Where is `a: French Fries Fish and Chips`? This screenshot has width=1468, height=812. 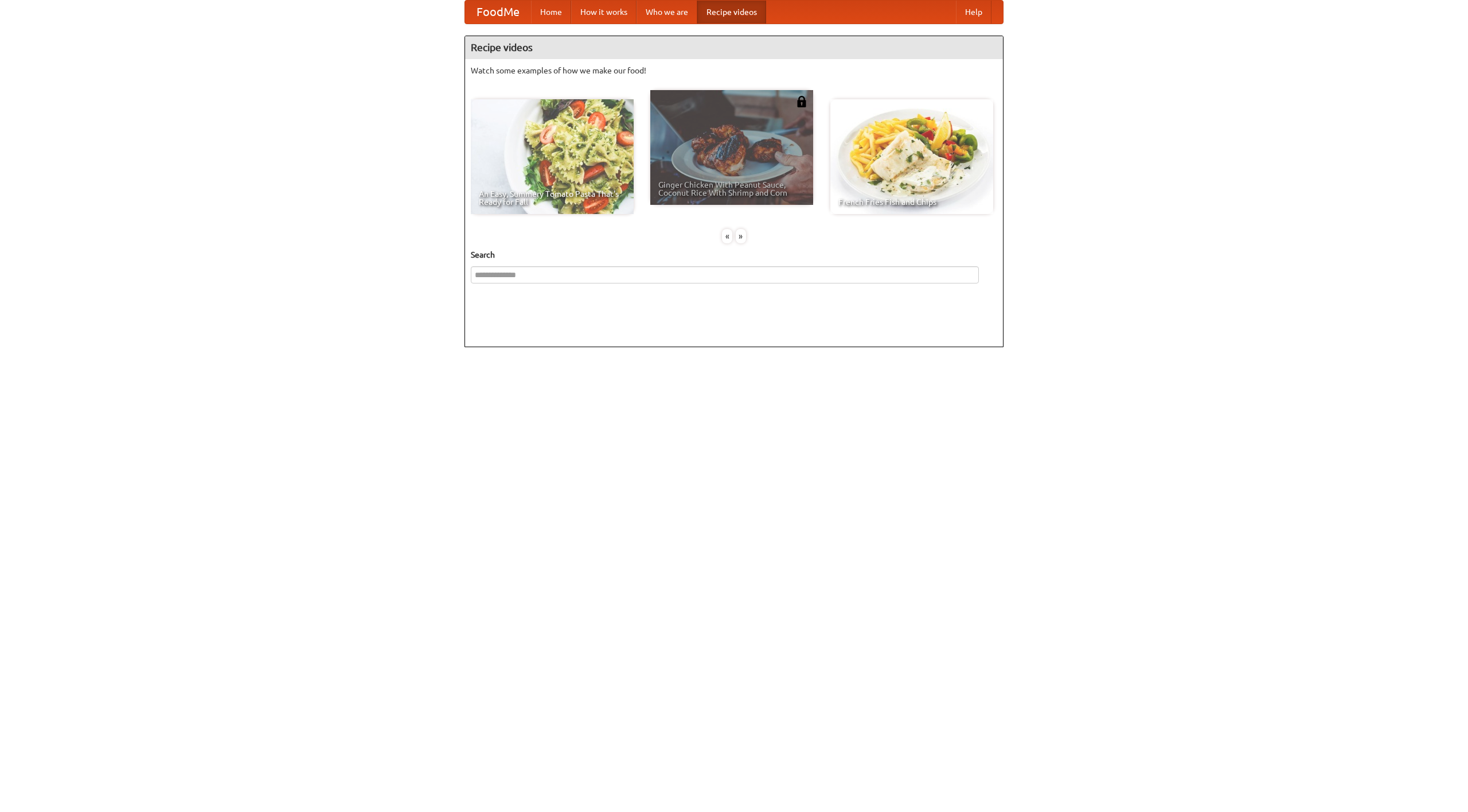
a: French Fries Fish and Chips is located at coordinates (912, 157).